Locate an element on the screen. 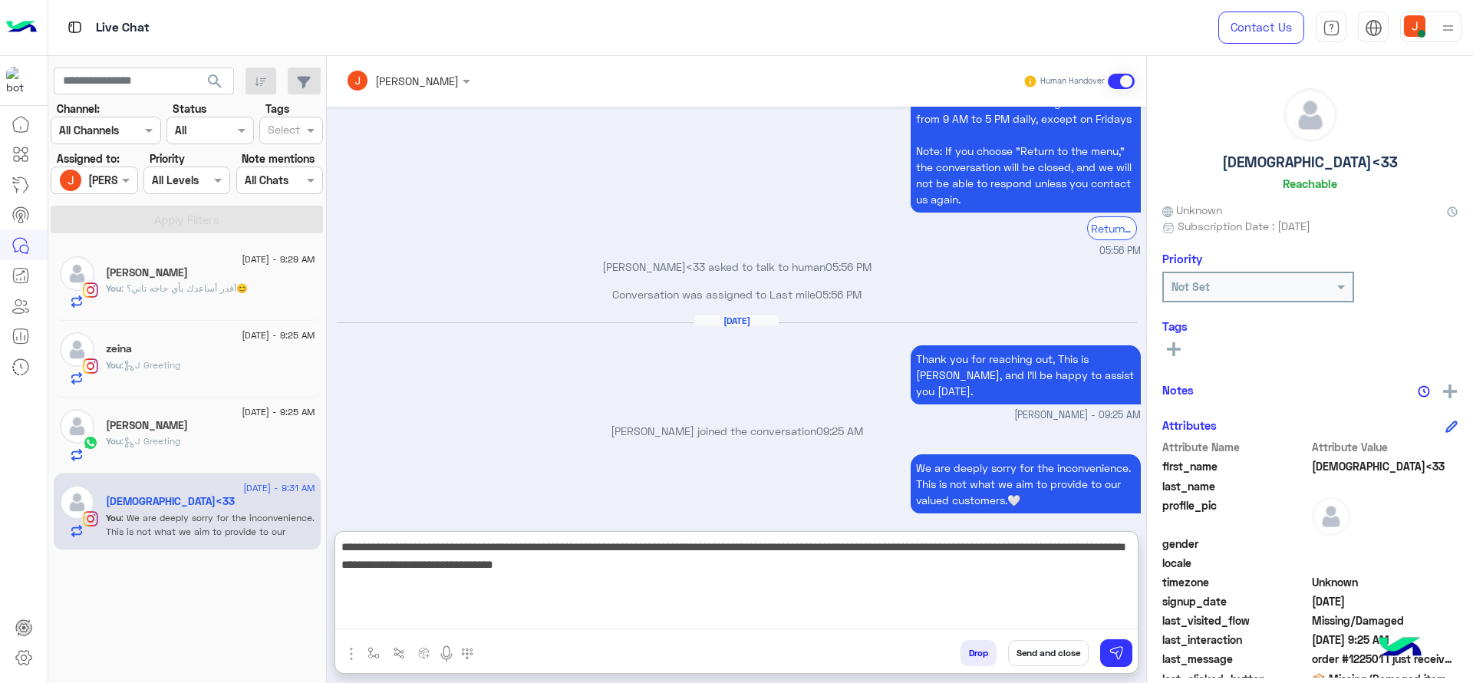 This screenshot has height=683, width=1473. span: profile_pic is located at coordinates (1235, 515).